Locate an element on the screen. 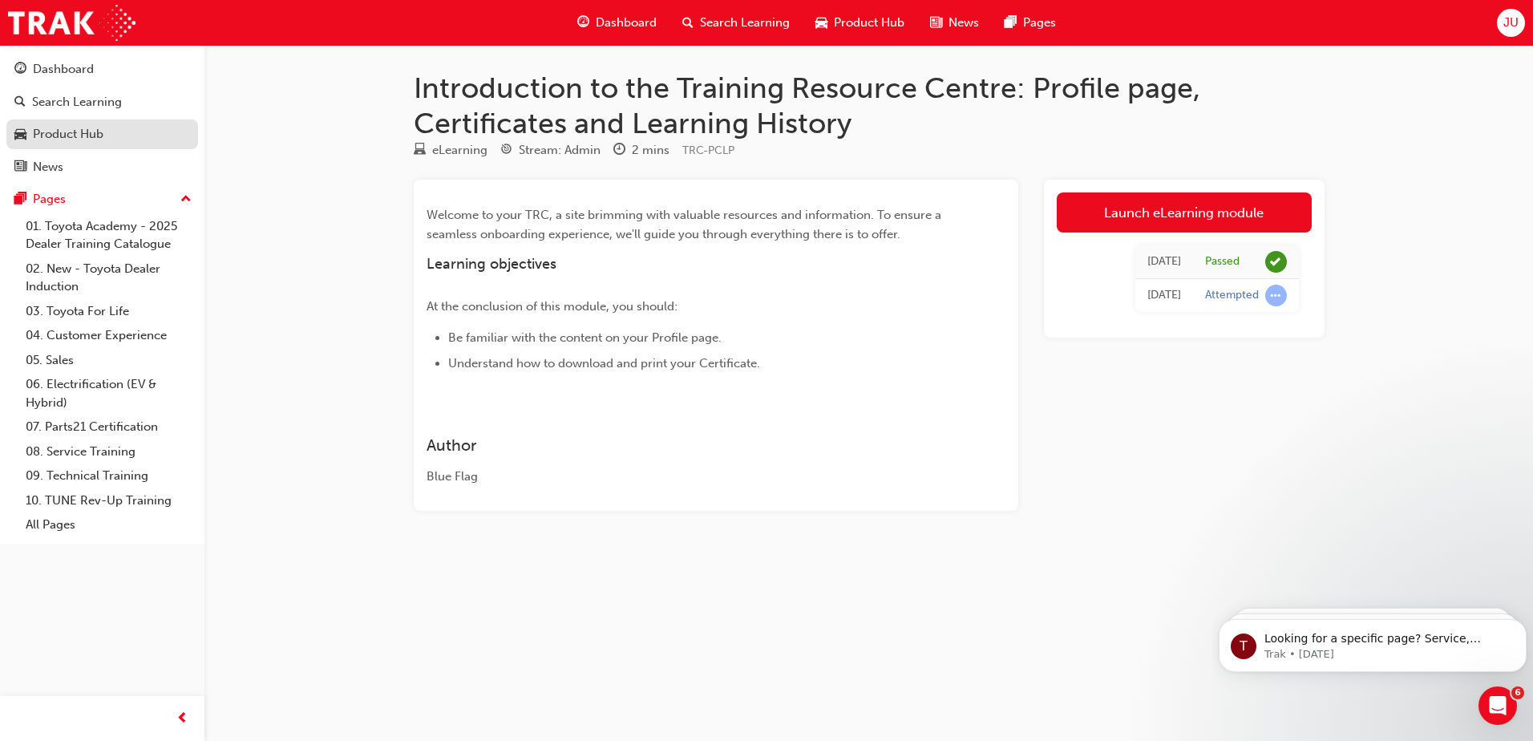 Image resolution: width=1533 pixels, height=741 pixels. div: Search Learning is located at coordinates (77, 102).